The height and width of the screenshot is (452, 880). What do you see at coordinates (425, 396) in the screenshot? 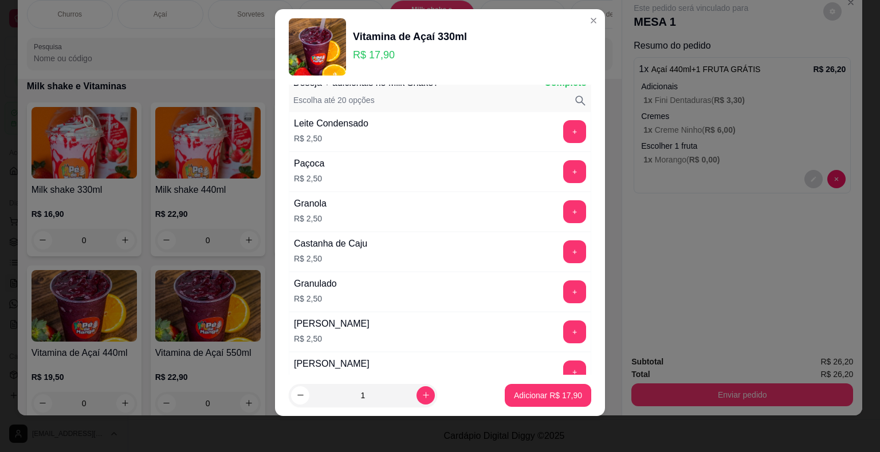
I see `button: increase-product-quantity` at bounding box center [425, 396].